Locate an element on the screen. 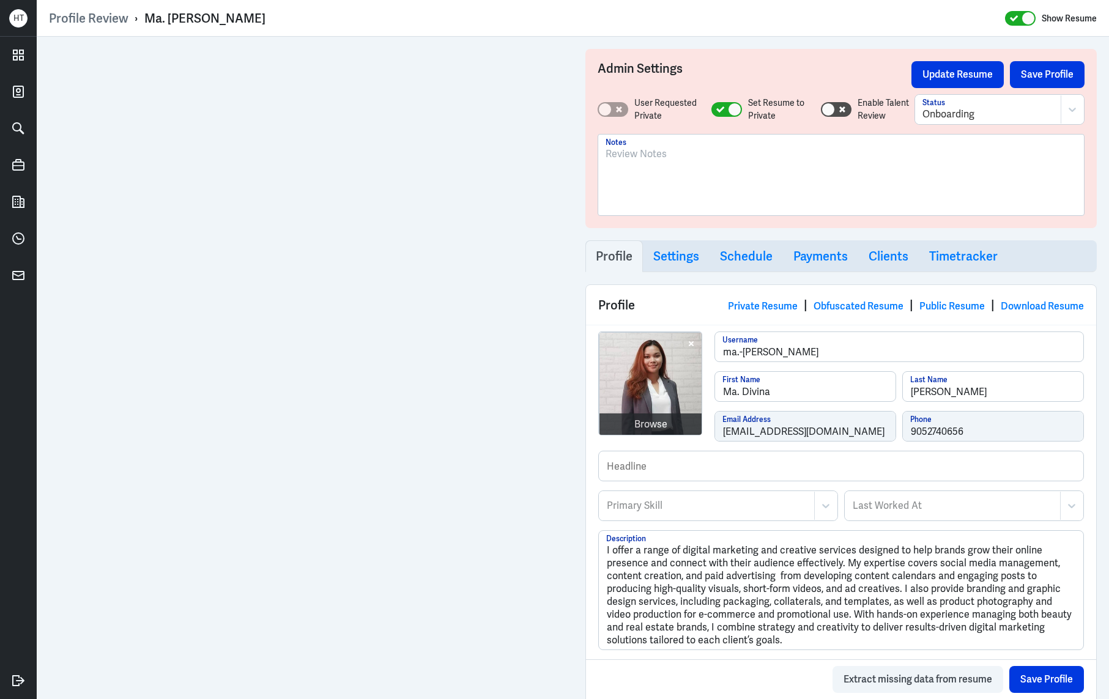 This screenshot has width=1109, height=699. h3: Schedule is located at coordinates (746, 256).